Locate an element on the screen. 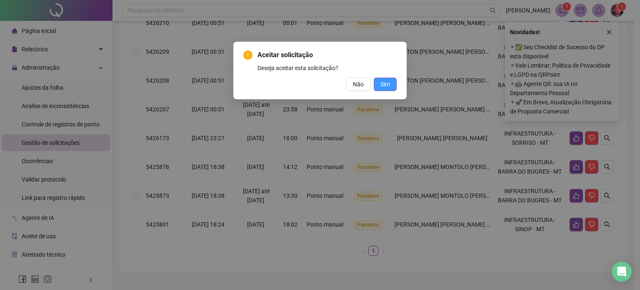 The width and height of the screenshot is (640, 290). span: Aceitar solicitação is located at coordinates (327, 55).